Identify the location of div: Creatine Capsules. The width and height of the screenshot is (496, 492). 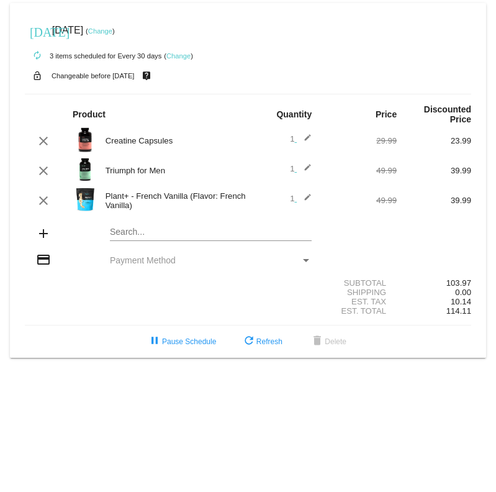
(174, 140).